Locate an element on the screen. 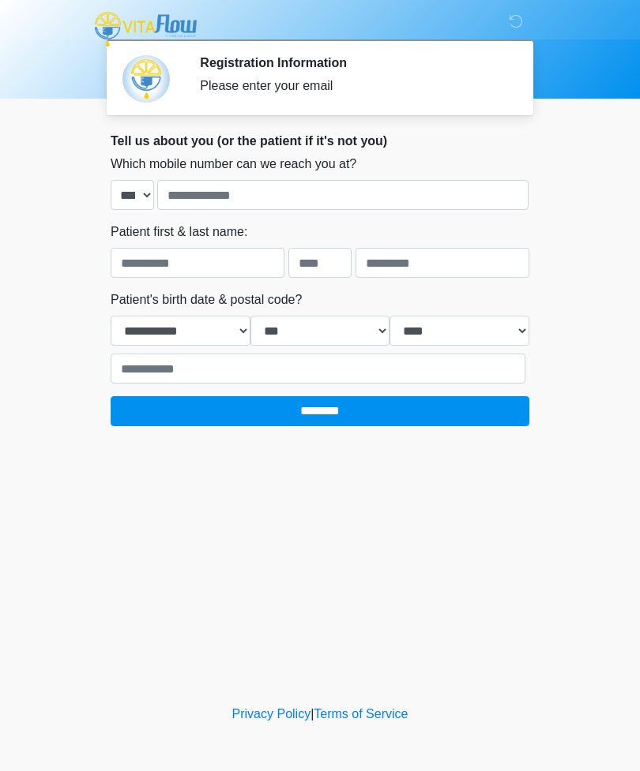 Image resolution: width=640 pixels, height=771 pixels. h2: Tell us about you (or the patient if it's not you) is located at coordinates (320, 141).